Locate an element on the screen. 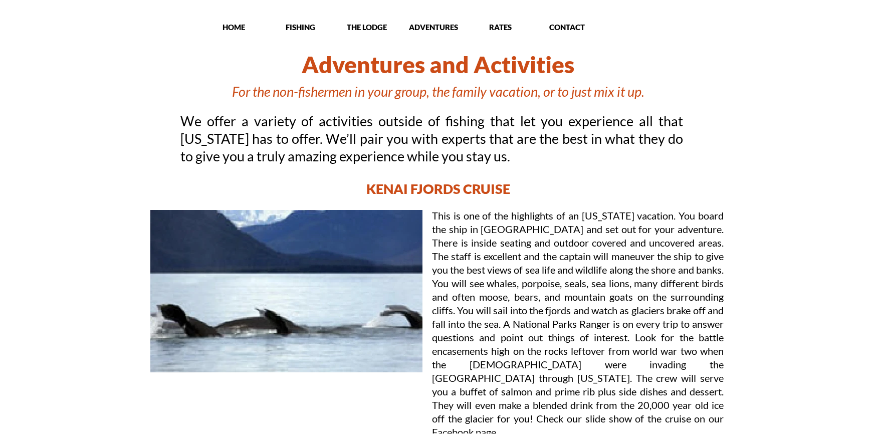 The image size is (876, 439). p: HOME is located at coordinates (234, 27).